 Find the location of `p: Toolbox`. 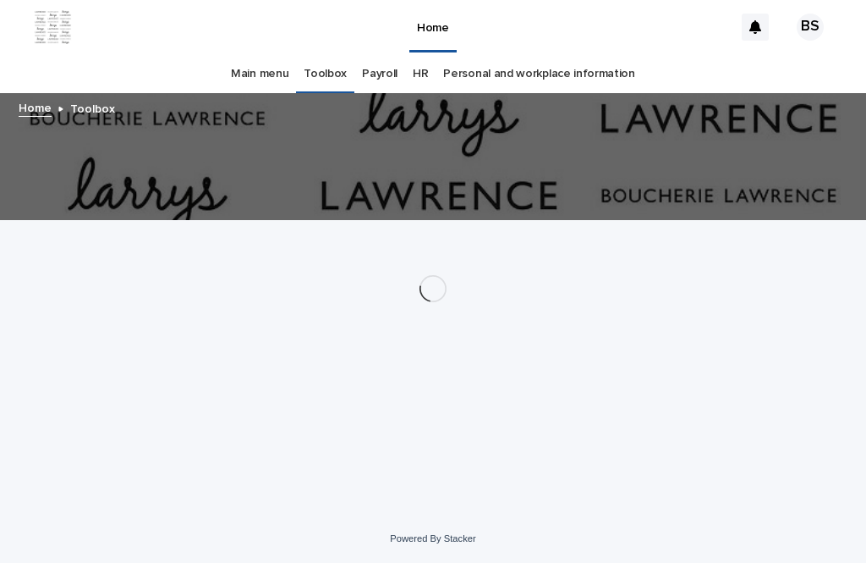

p: Toolbox is located at coordinates (92, 107).